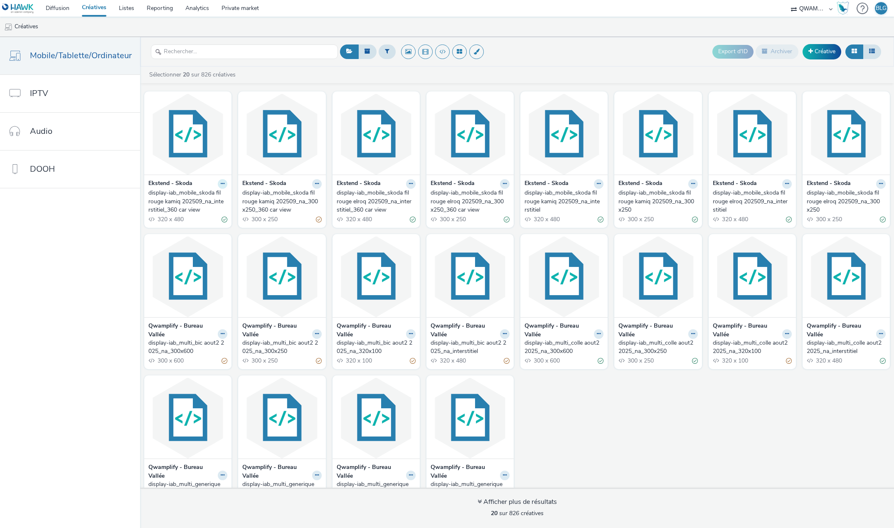 The height and width of the screenshot is (528, 894). I want to click on span: IPTV, so click(39, 93).